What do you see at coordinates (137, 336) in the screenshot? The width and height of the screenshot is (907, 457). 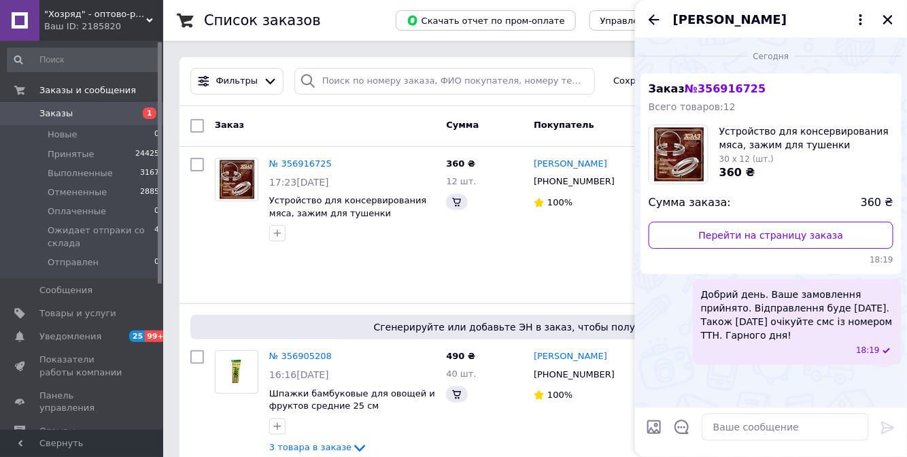 I see `span: 25` at bounding box center [137, 336].